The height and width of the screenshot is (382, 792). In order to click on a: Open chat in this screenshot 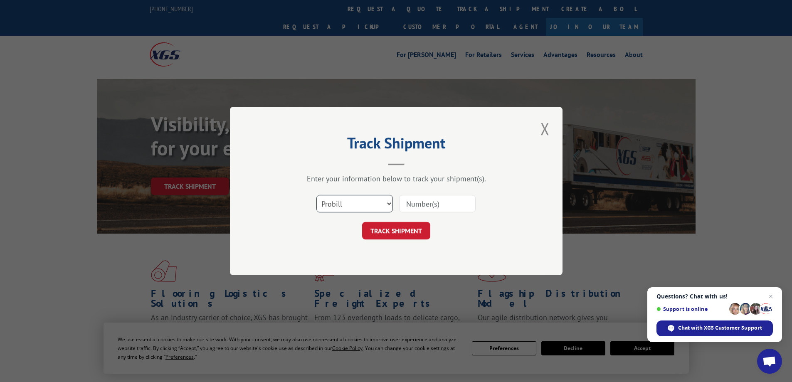, I will do `click(770, 361)`.